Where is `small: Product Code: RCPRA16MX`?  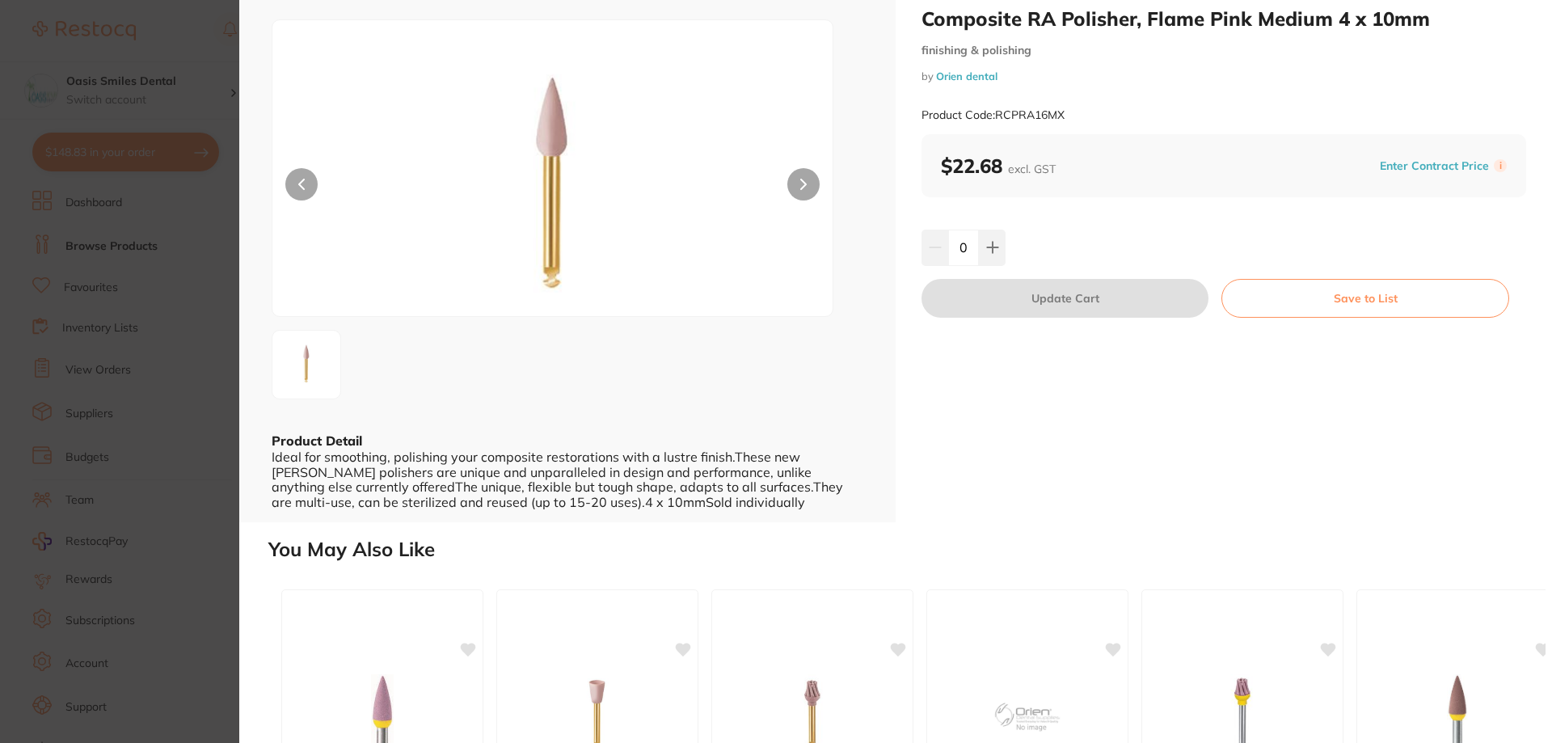
small: Product Code: RCPRA16MX is located at coordinates (993, 115).